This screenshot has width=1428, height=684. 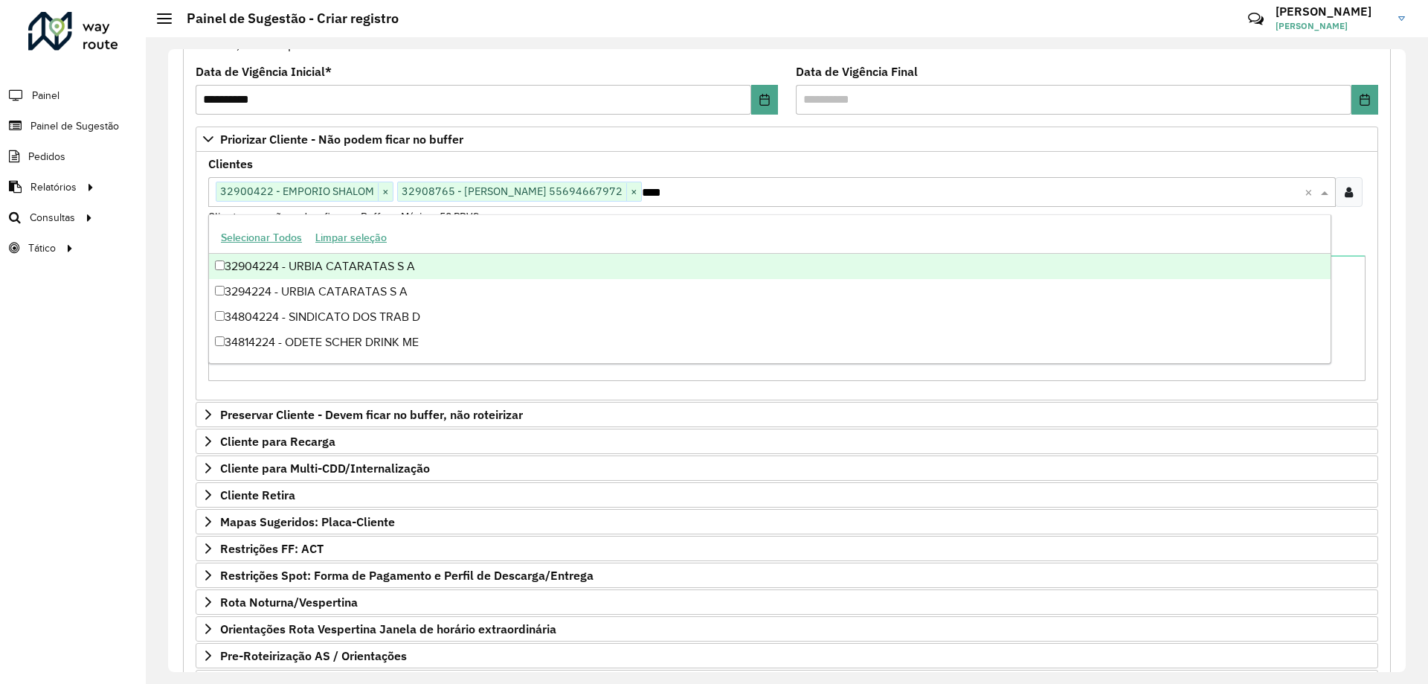 I want to click on span: Restrições Spot: Forma de Pagamento e Perfil de Descarga/Entrega, so click(x=407, y=575).